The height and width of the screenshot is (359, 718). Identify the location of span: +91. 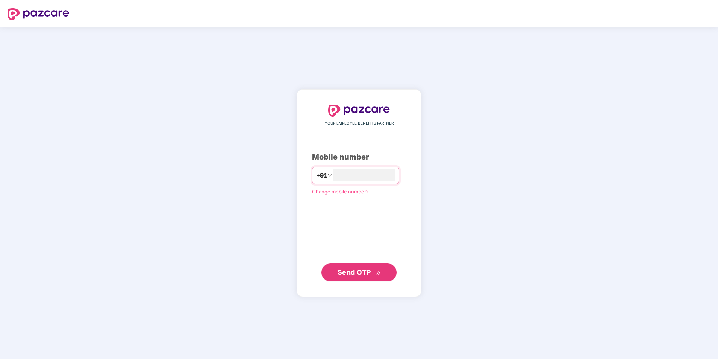
(322, 175).